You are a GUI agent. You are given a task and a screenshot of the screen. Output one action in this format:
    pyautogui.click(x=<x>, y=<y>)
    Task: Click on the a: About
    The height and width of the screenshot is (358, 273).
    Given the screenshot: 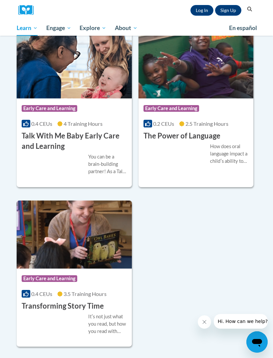 What is the action you would take?
    pyautogui.click(x=126, y=28)
    